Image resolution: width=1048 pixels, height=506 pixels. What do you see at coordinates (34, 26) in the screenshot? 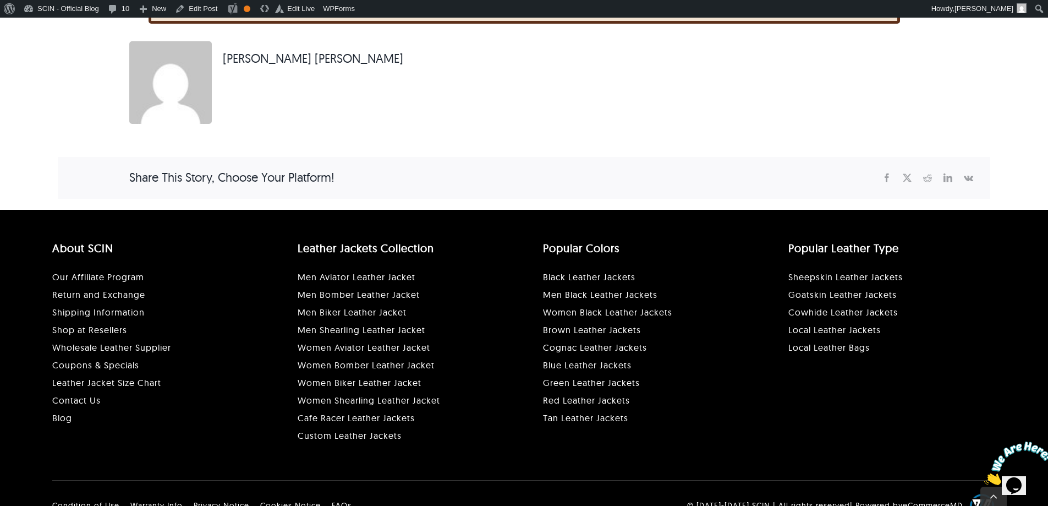
I see `div: CloseChat attention grabber` at bounding box center [34, 26].